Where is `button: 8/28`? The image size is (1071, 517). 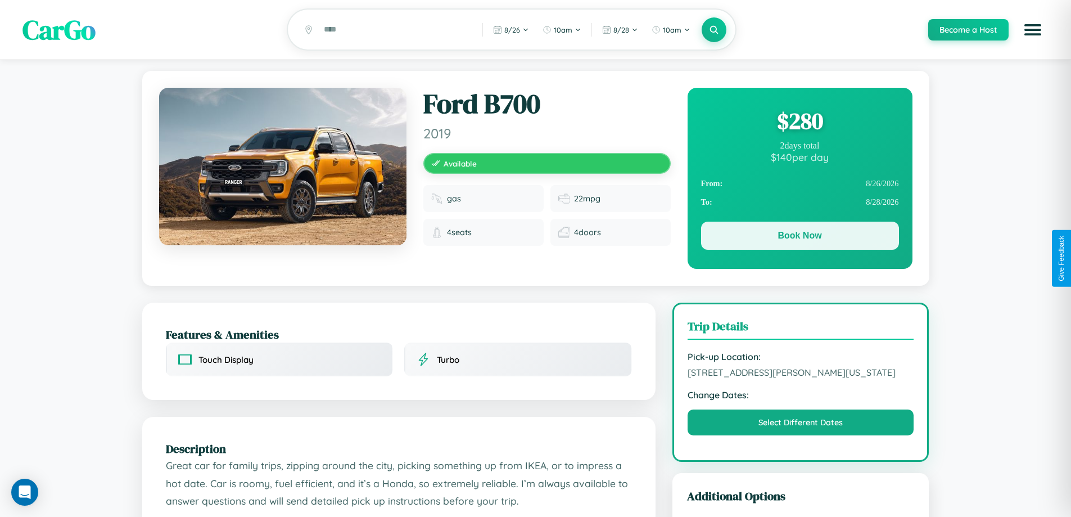
button: 8/28 is located at coordinates (620, 30).